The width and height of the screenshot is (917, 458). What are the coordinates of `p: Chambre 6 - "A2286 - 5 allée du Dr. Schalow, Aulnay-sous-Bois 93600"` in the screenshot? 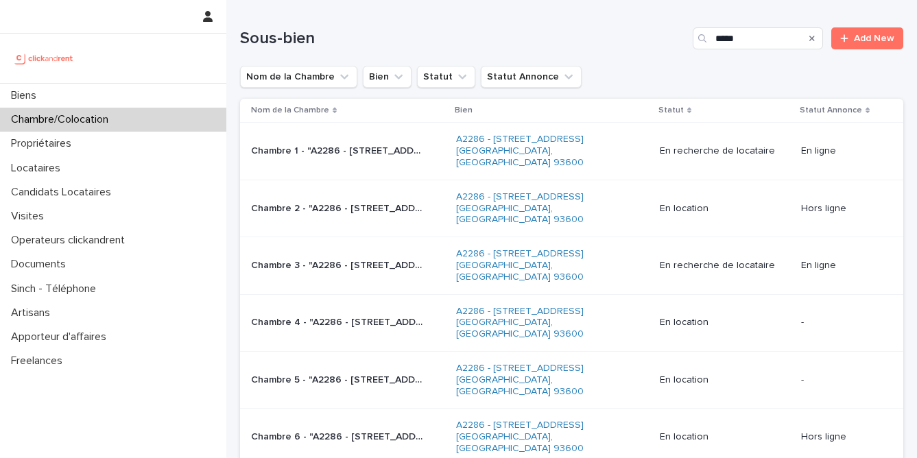 It's located at (338, 435).